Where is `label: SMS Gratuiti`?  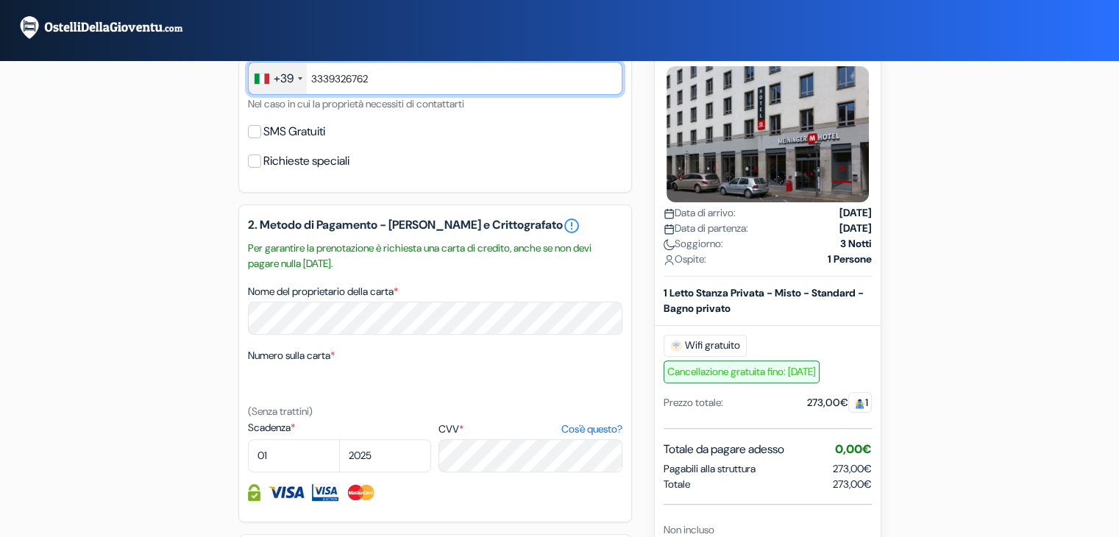
label: SMS Gratuiti is located at coordinates (294, 132).